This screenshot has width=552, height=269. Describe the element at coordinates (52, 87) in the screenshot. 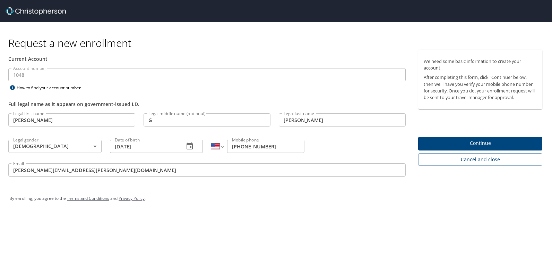

I see `div: How to find your account number` at that location.